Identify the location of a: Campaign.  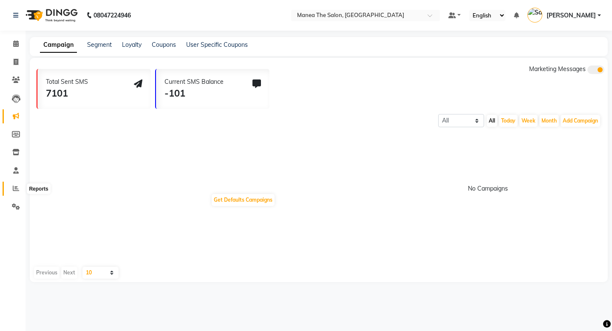
(58, 45).